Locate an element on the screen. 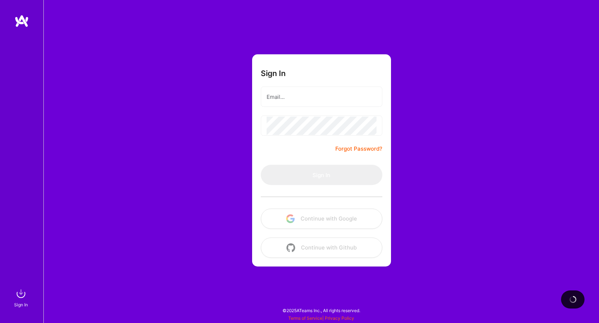  a: Forgot Password? is located at coordinates (359, 149).